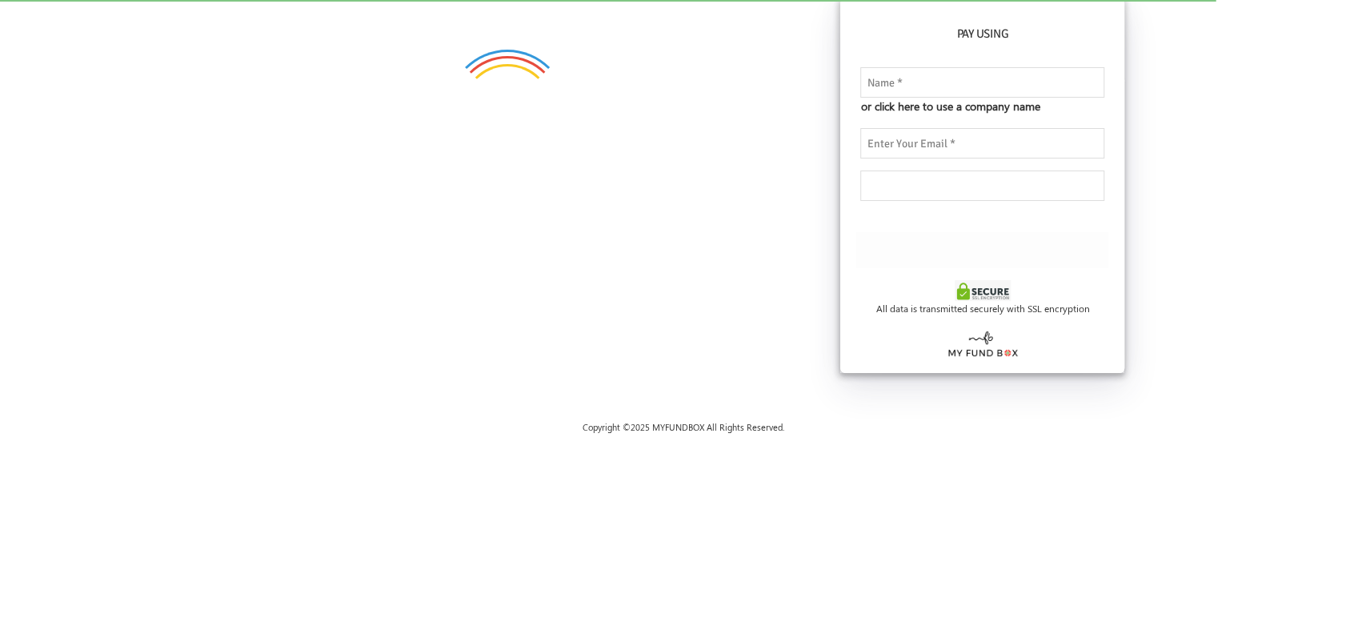 The width and height of the screenshot is (1366, 618). Describe the element at coordinates (683, 426) in the screenshot. I see `span: Copyright © 2025 MYFUNDBOX All Rights Reserved.` at that location.